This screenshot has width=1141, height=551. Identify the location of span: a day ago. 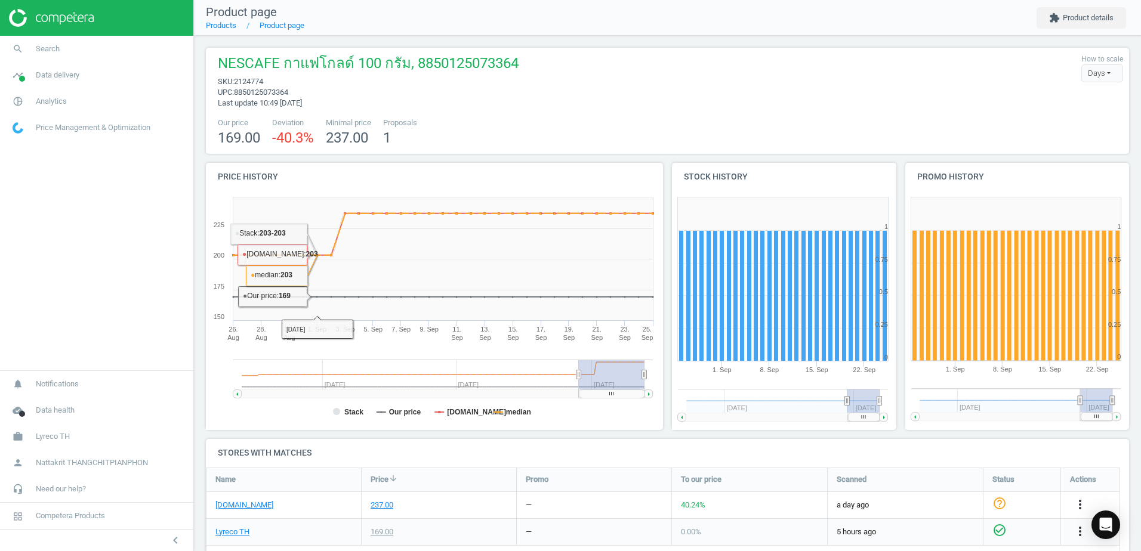
(905, 505).